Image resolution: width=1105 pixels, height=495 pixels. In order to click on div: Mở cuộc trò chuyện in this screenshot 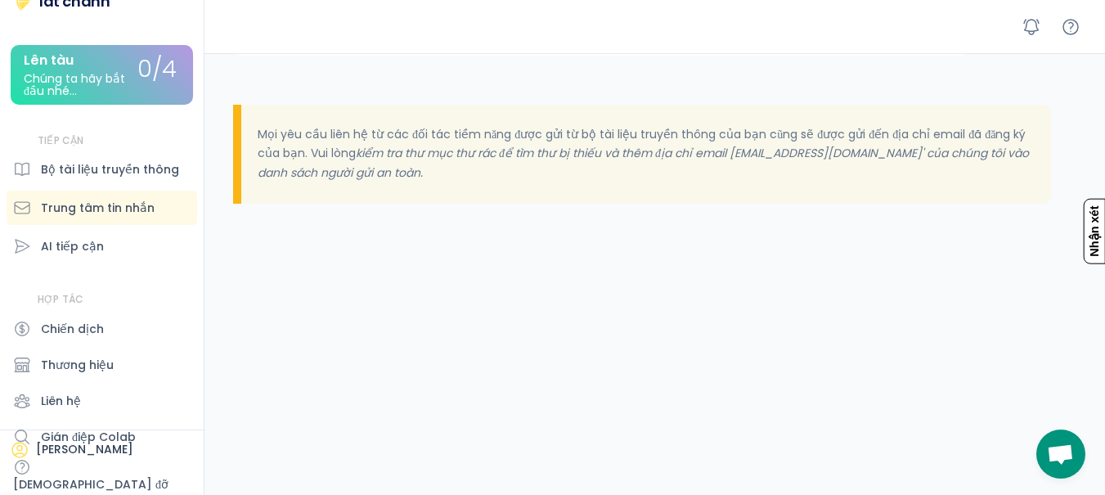, I will do `click(1061, 454)`.